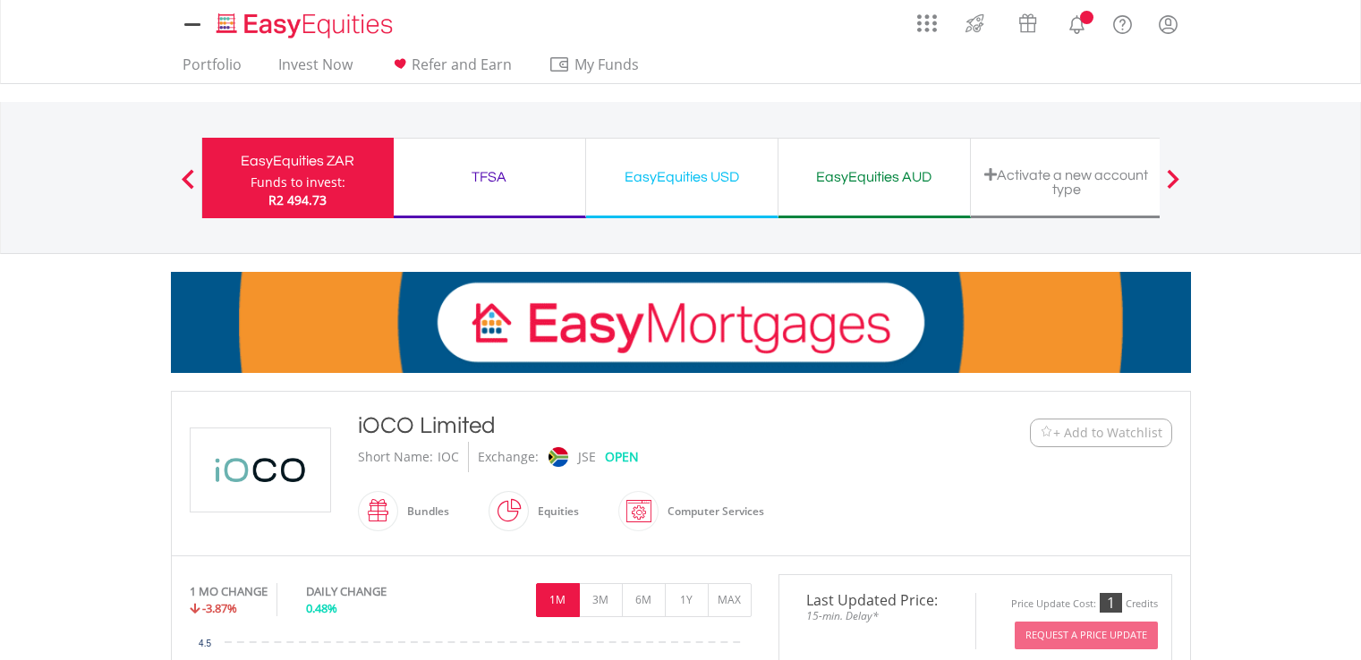 Image resolution: width=1361 pixels, height=660 pixels. Describe the element at coordinates (600, 600) in the screenshot. I see `button: 3M` at that location.